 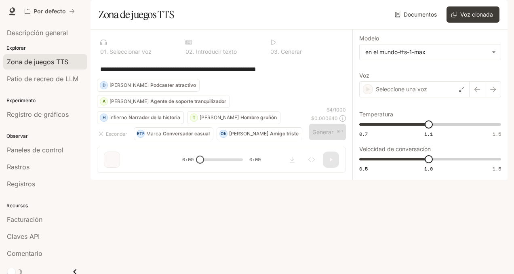 What do you see at coordinates (140, 118) in the screenshot?
I see `button: HinfiernoNarrador de la historia` at bounding box center [140, 118].